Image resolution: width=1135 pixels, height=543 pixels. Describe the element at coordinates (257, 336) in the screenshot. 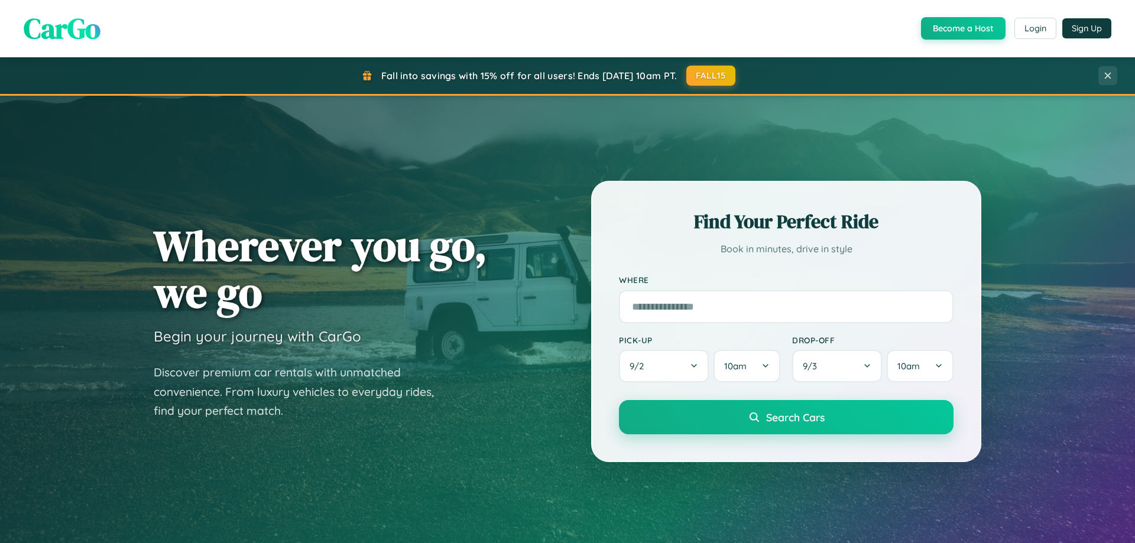

I see `h3: Begin your journey with CarGo` at that location.